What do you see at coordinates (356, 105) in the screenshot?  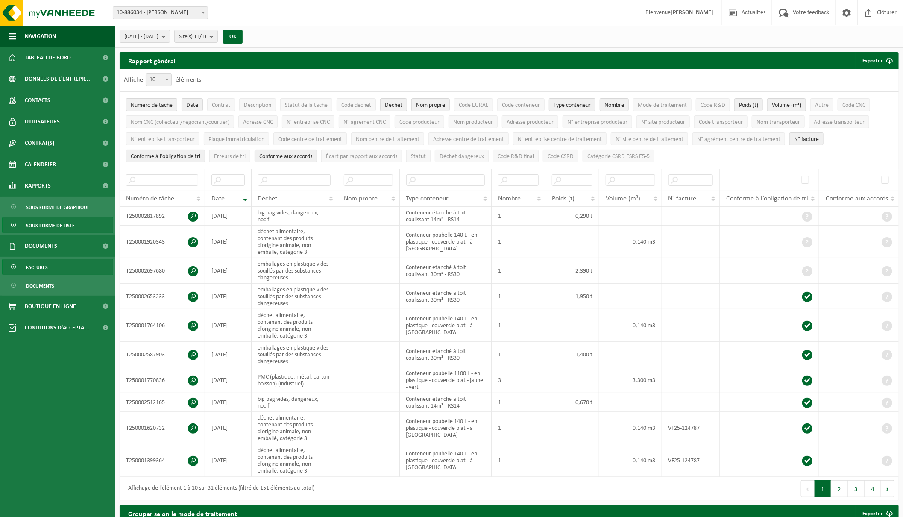 I see `button: Code déchetCode déchet: Activate to sort` at bounding box center [356, 105].